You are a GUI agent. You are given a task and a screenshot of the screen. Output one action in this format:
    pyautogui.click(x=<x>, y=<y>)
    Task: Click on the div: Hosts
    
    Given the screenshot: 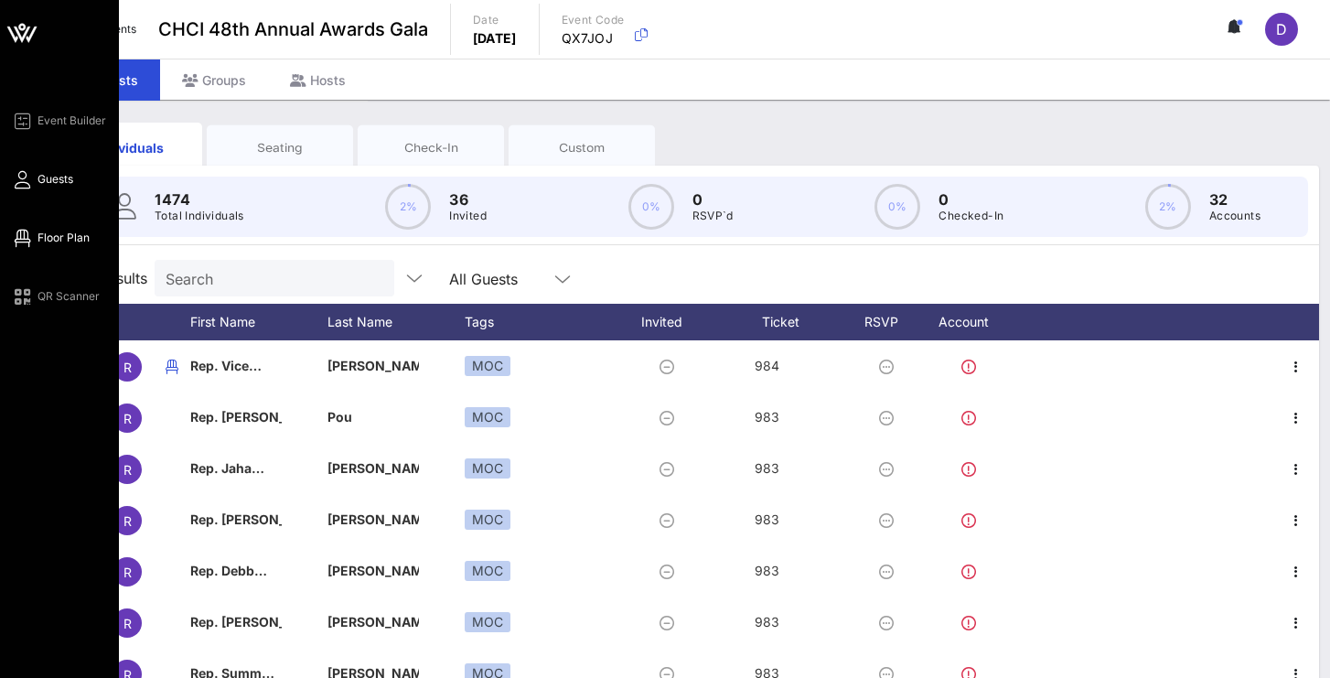 What is the action you would take?
    pyautogui.click(x=317, y=80)
    